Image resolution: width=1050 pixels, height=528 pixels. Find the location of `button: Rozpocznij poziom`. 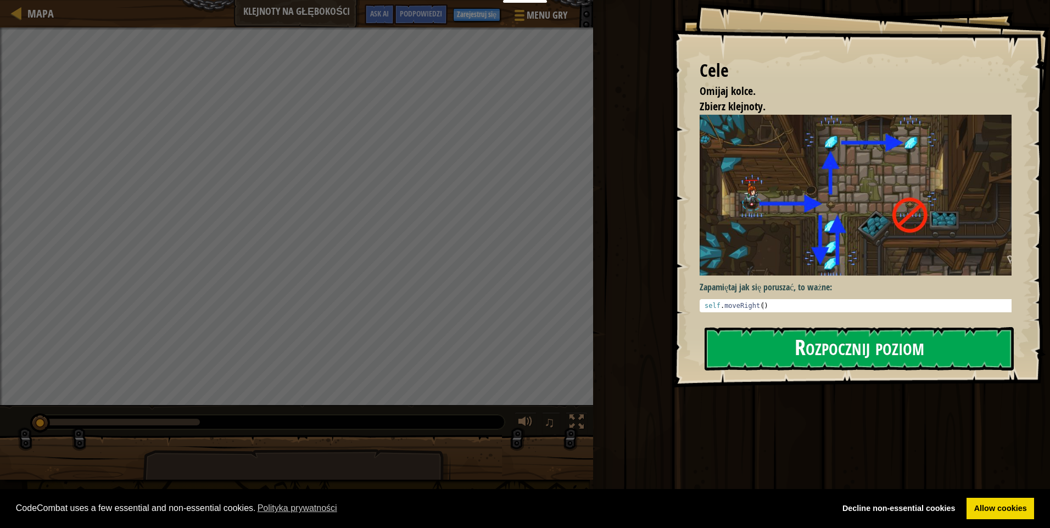

button: Rozpocznij poziom is located at coordinates (859, 349).